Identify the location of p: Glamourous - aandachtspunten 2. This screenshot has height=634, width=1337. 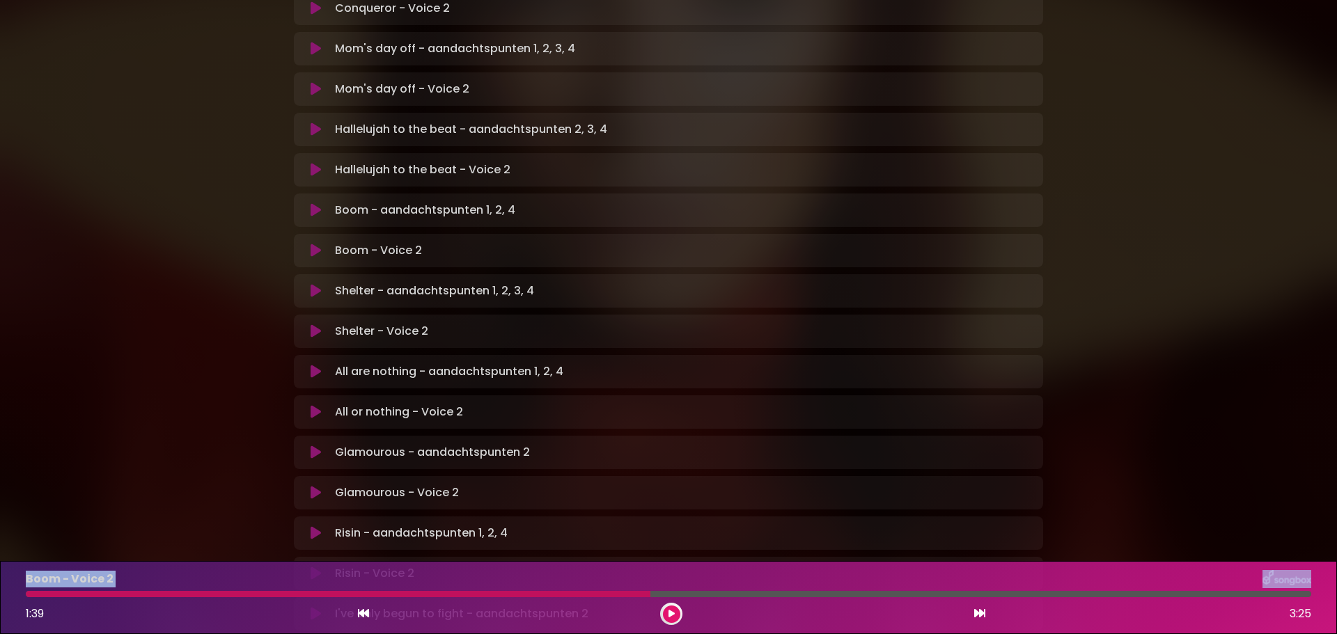
(432, 453).